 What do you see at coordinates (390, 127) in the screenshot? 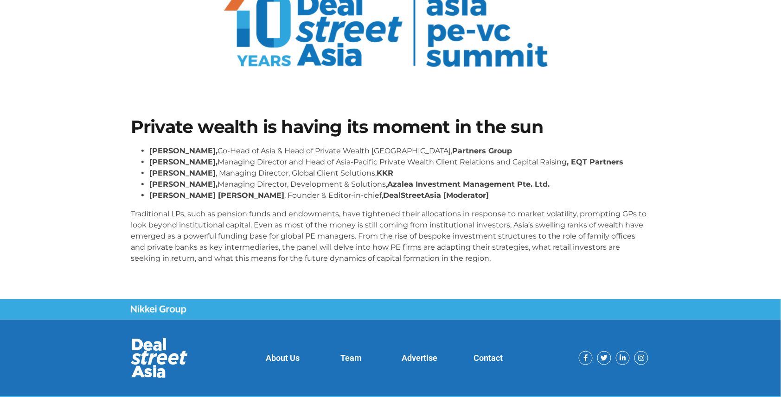
I see `h1: Private wealth is having its moment in the sun` at bounding box center [390, 127].